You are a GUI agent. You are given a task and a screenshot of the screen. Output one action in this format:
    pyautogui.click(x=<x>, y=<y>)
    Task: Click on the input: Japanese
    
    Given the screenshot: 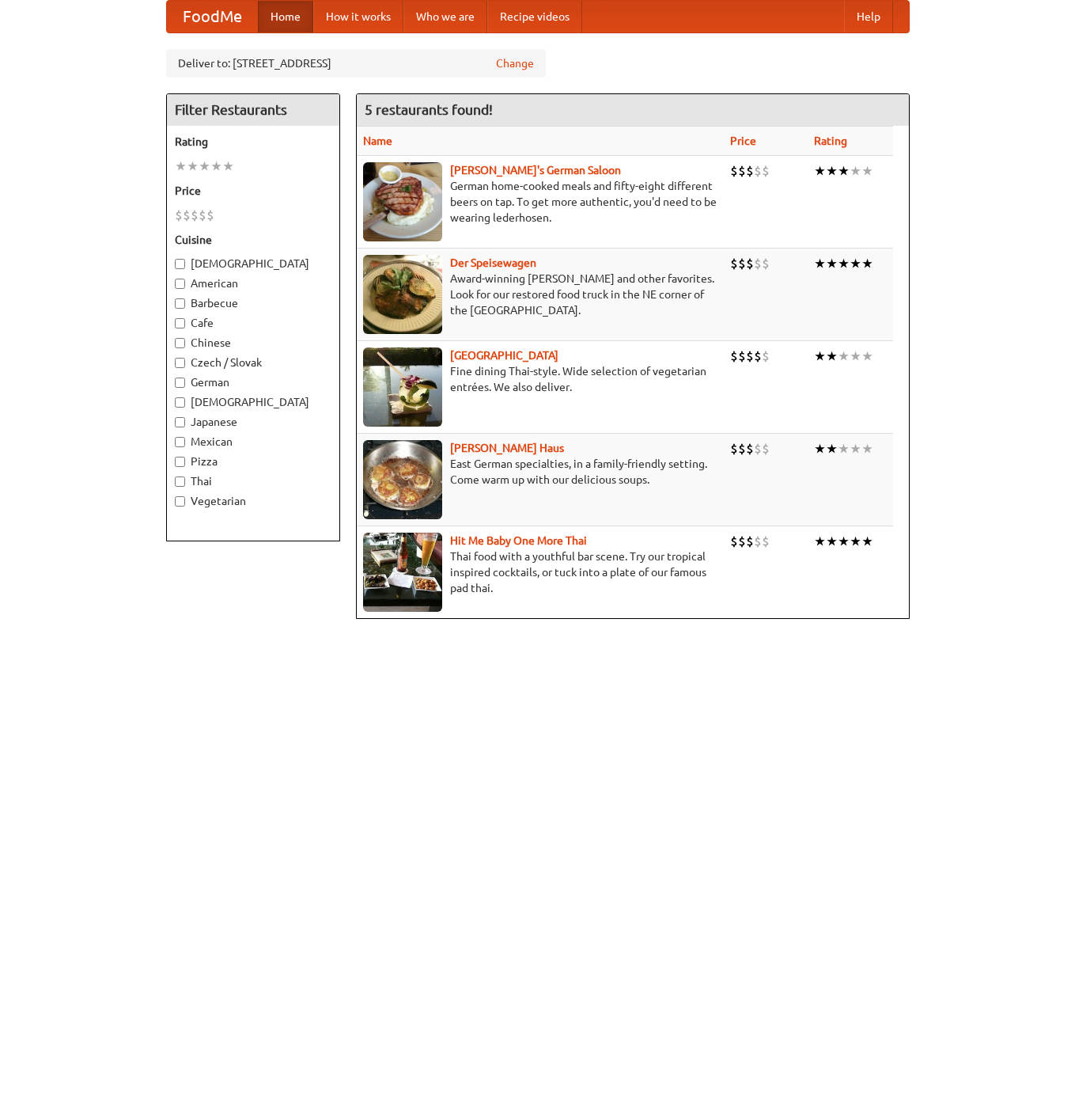 What is the action you would take?
    pyautogui.click(x=180, y=422)
    